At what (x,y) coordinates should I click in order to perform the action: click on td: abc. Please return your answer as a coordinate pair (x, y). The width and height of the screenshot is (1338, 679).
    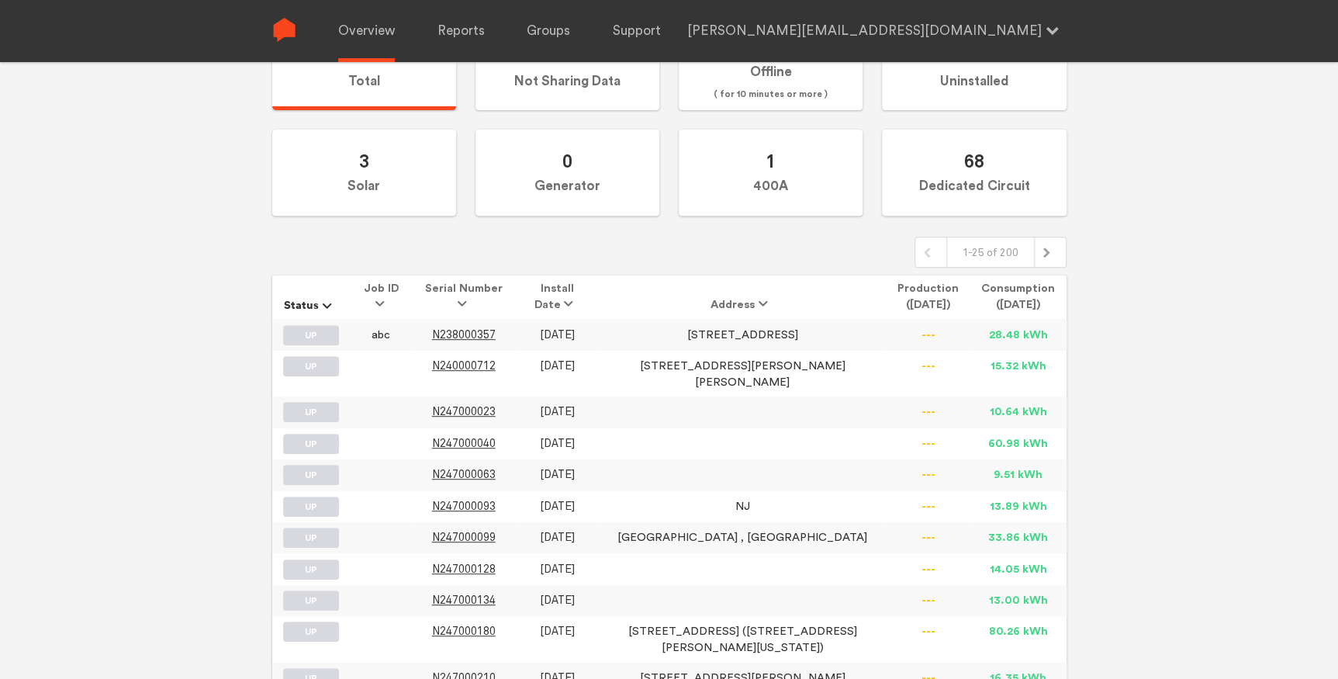
    Looking at the image, I should click on (381, 334).